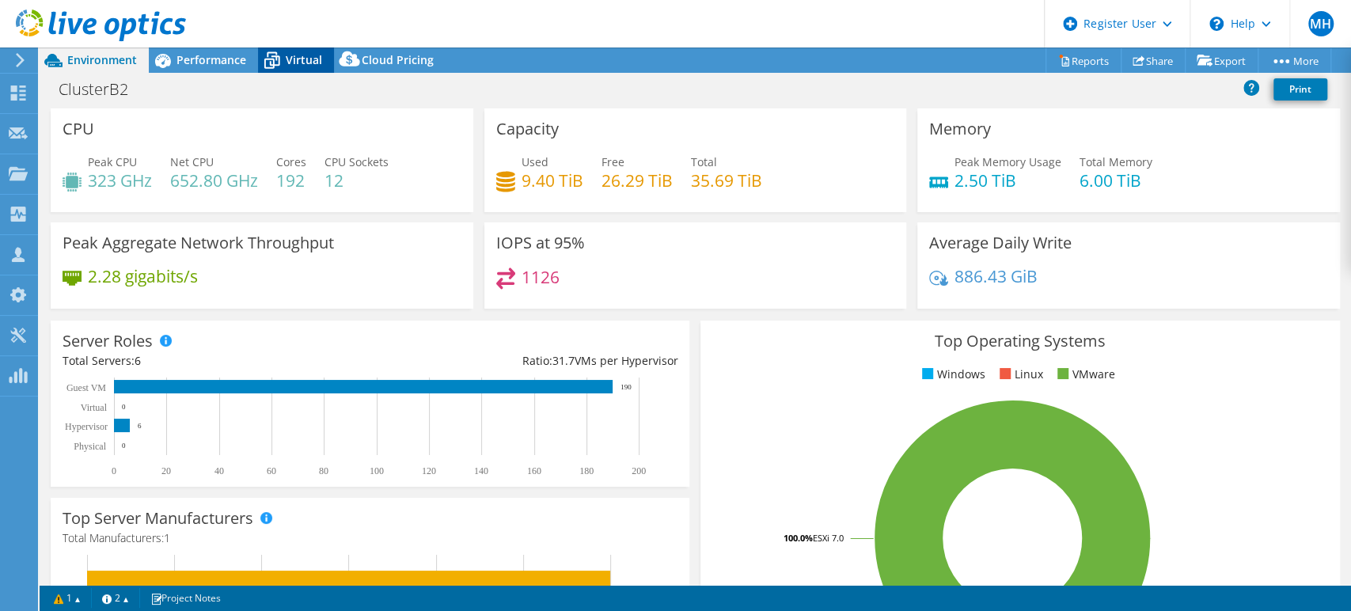 Image resolution: width=1351 pixels, height=611 pixels. What do you see at coordinates (1116, 180) in the screenshot?
I see `h4: 6.00 TiB` at bounding box center [1116, 180].